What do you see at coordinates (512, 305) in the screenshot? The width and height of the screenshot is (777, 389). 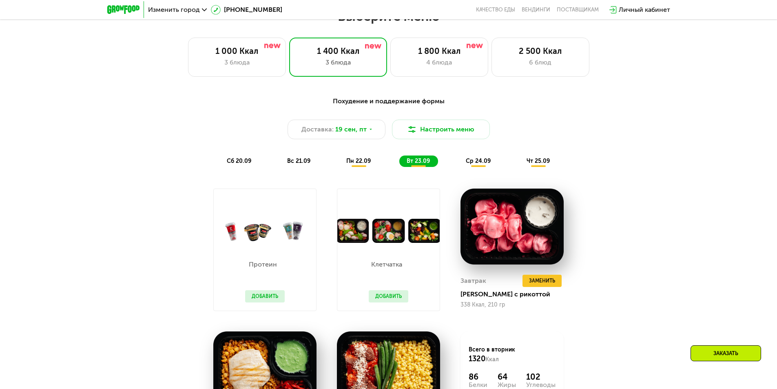 I see `div: 338 Ккал, 210 гр` at bounding box center [512, 305].